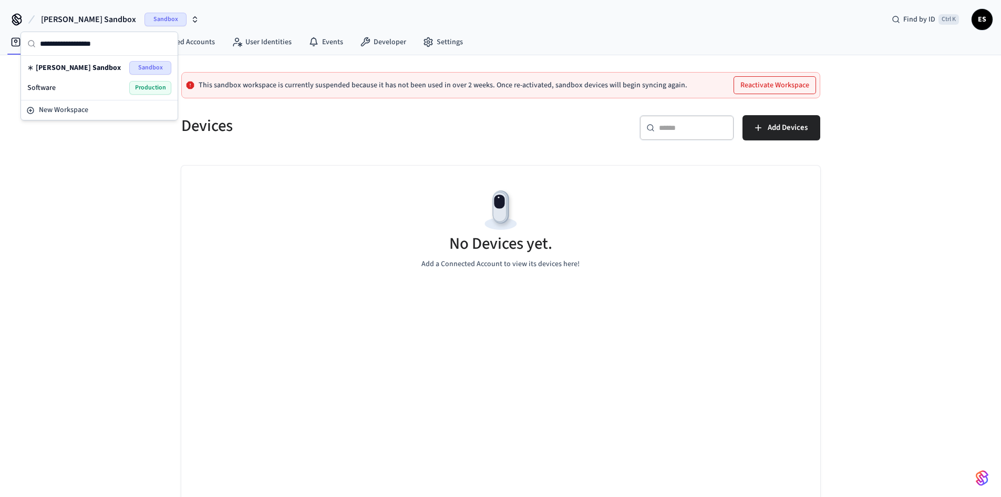 This screenshot has height=497, width=1001. What do you see at coordinates (926, 19) in the screenshot?
I see `div: Find by IDCtrl K` at bounding box center [926, 19].